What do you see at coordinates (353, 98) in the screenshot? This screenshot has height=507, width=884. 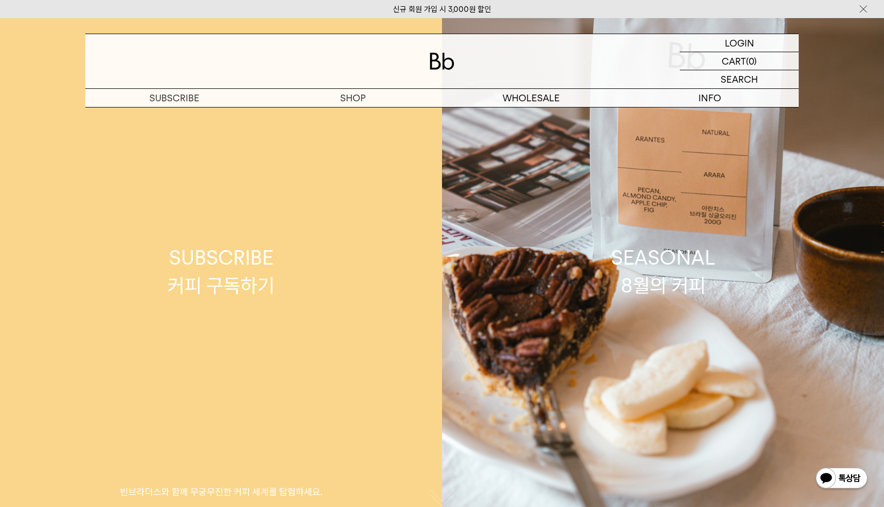 I see `p: SHOP` at bounding box center [353, 98].